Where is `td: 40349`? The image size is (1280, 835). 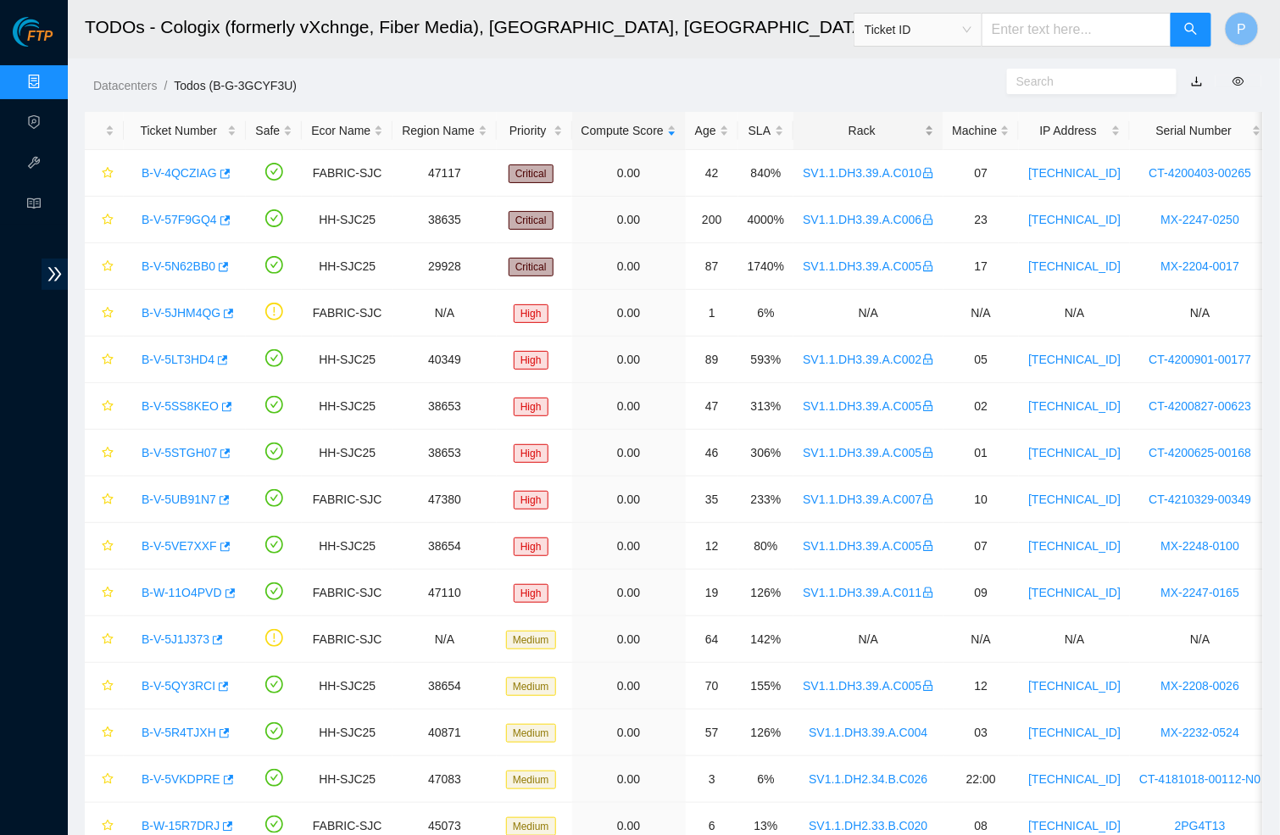 td: 40349 is located at coordinates (444, 359).